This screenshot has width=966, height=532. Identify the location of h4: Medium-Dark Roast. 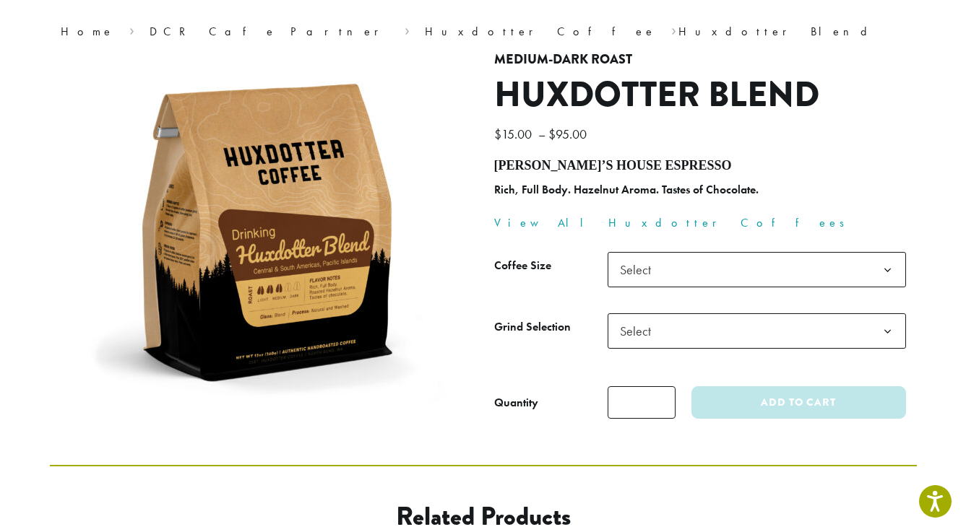
(700, 60).